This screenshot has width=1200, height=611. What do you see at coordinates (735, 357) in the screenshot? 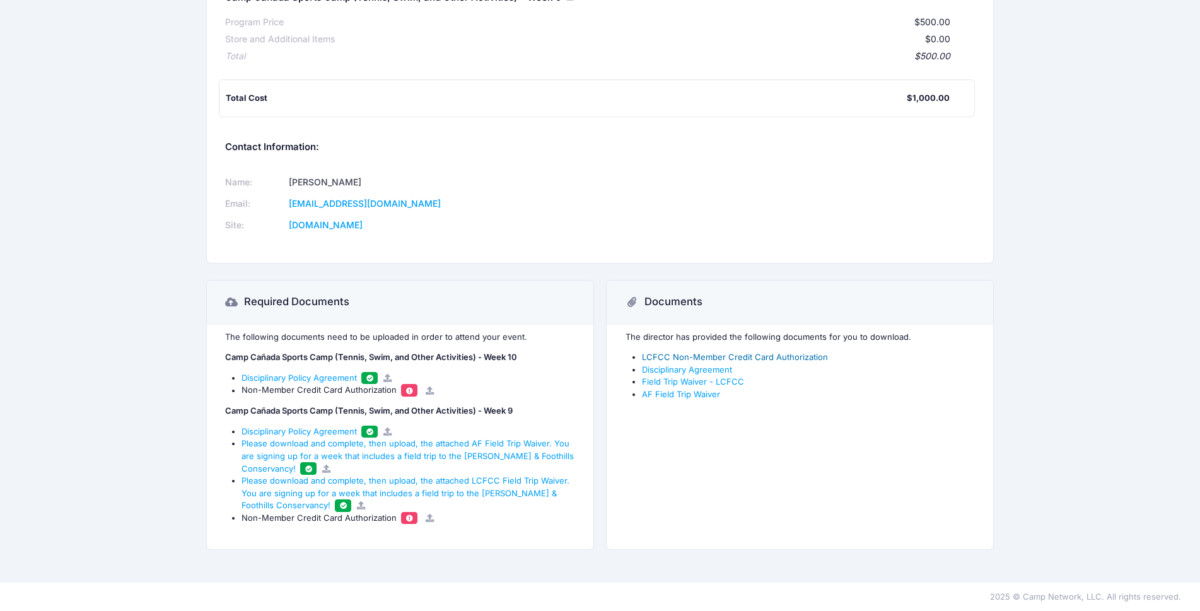
I see `a: LCFCC Non-Member Credit Card Authorization` at bounding box center [735, 357].